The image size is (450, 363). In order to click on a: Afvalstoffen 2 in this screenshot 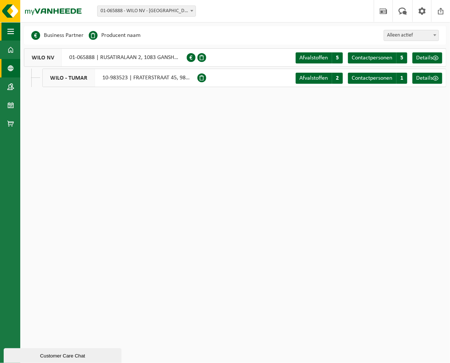, I will do `click(319, 78)`.